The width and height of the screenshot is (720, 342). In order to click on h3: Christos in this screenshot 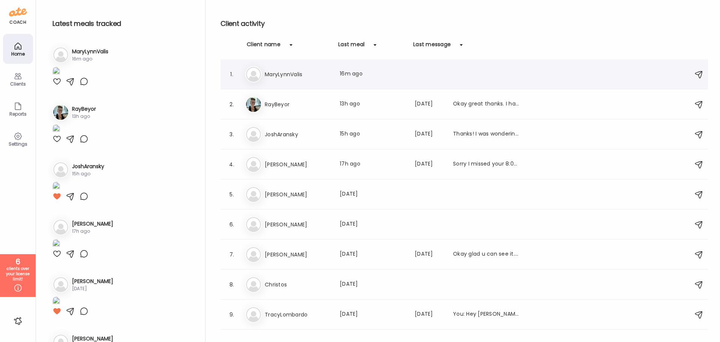, I will do `click(298, 284)`.